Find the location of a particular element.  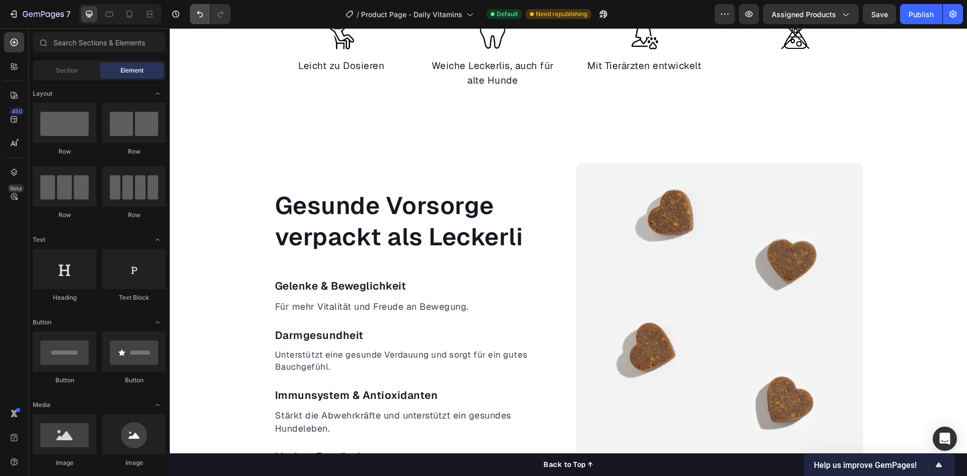

div: Beta is located at coordinates (16, 188).